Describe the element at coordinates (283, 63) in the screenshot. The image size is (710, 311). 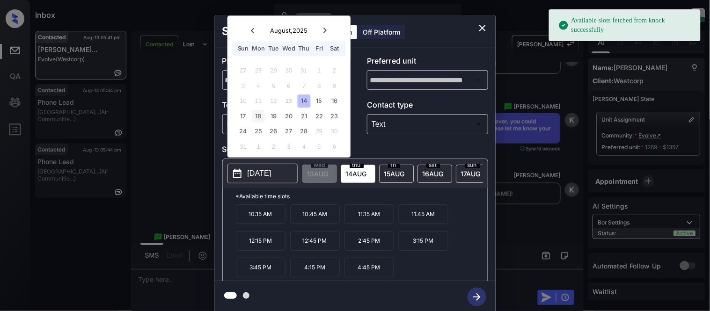
I see `p: Preferred community` at that location.